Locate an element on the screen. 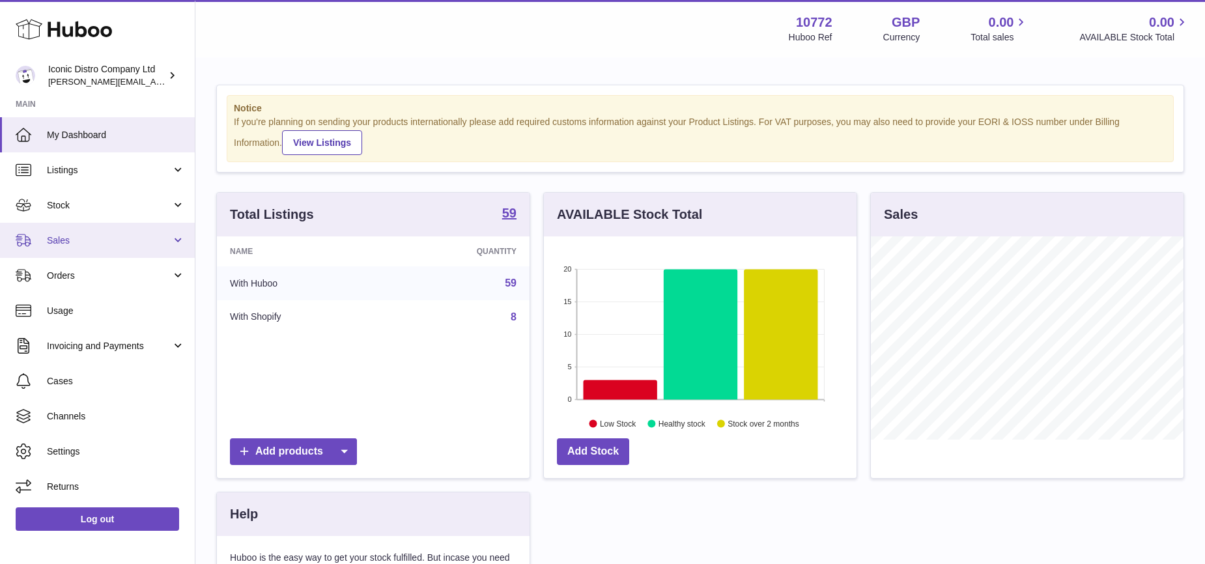 The width and height of the screenshot is (1205, 564). span: Stock is located at coordinates (109, 205).